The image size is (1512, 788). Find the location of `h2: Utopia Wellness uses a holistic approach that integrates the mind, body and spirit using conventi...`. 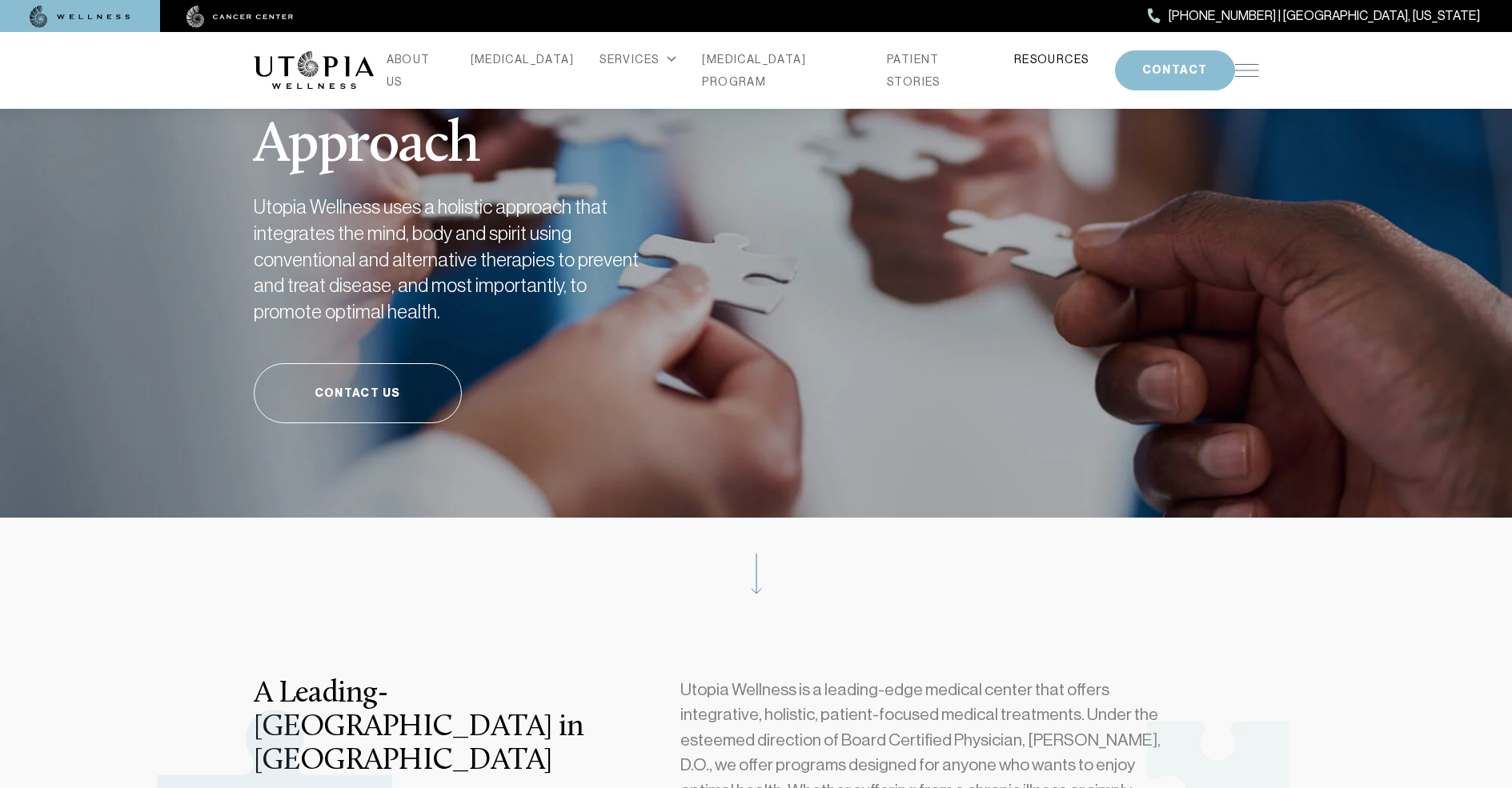

h2: Utopia Wellness uses a holistic approach that integrates the mind, body and spirit using conventi... is located at coordinates (454, 259).